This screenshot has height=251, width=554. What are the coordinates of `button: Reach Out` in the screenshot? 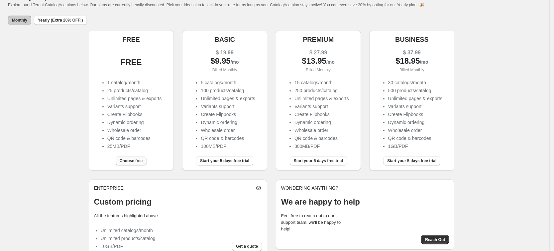 It's located at (435, 240).